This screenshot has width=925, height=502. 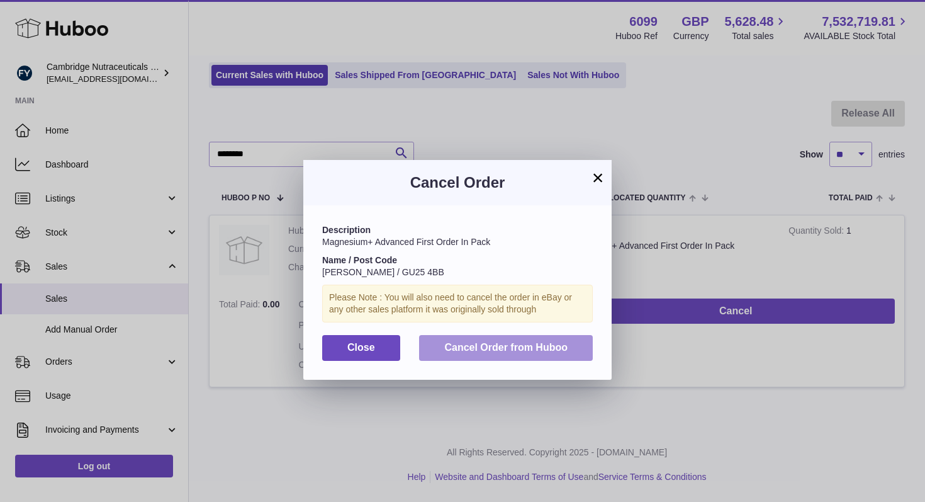 I want to click on strong: Name / Post Code, so click(x=359, y=260).